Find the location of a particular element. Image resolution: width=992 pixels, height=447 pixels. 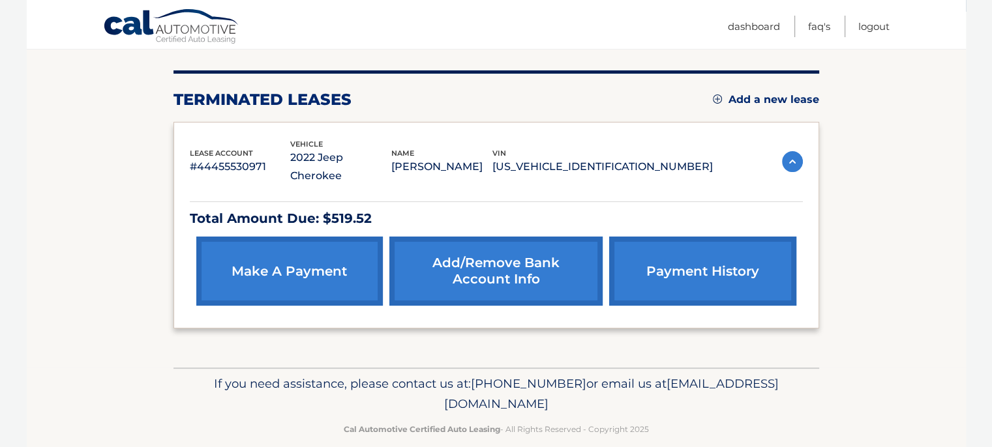

p: Total Amount Due: $519.52 is located at coordinates (496, 219).